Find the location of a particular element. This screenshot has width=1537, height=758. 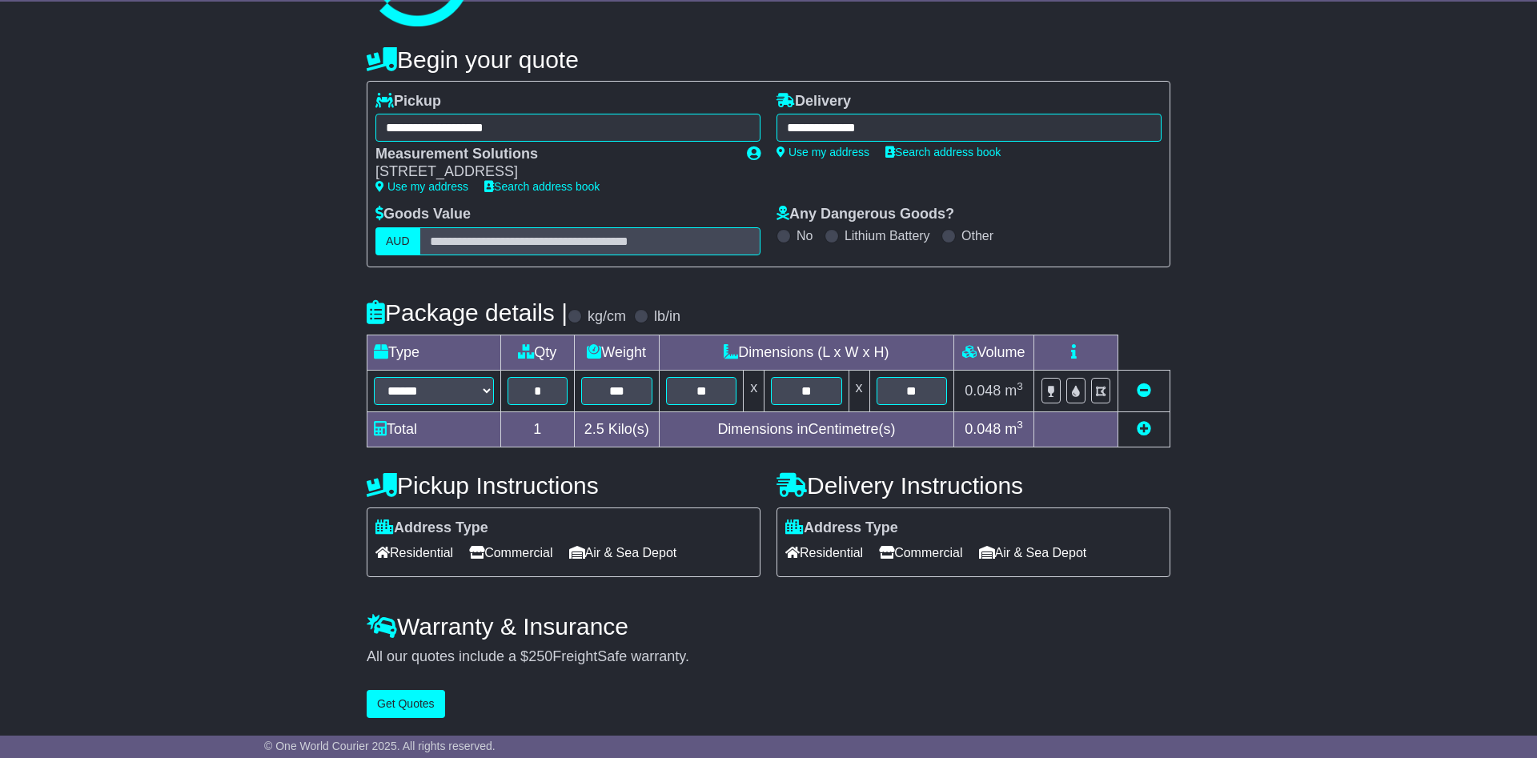

h4: Pickup Instructions is located at coordinates (564, 485).